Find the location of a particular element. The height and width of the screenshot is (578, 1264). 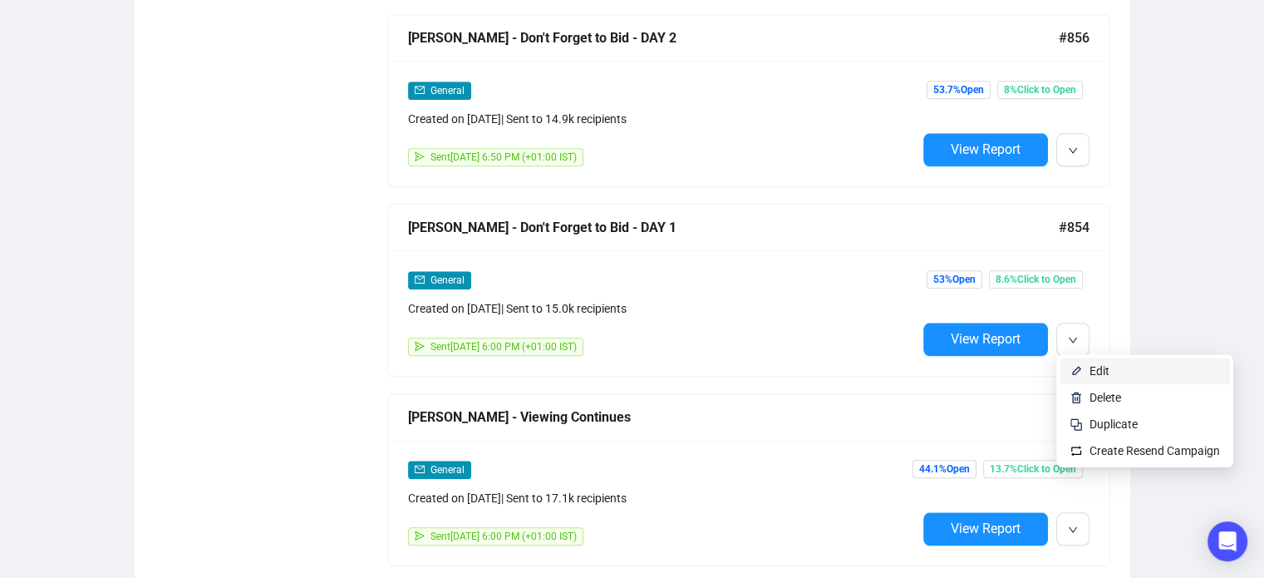

div: Open Intercom Messenger is located at coordinates (1228, 541).